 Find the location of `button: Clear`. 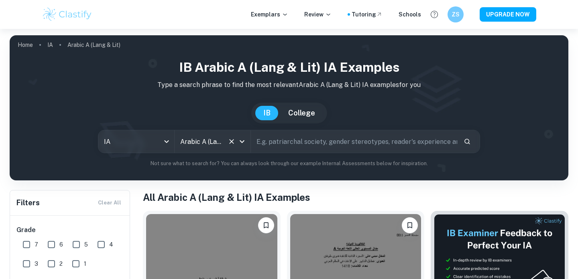

button: Clear is located at coordinates (232, 142).